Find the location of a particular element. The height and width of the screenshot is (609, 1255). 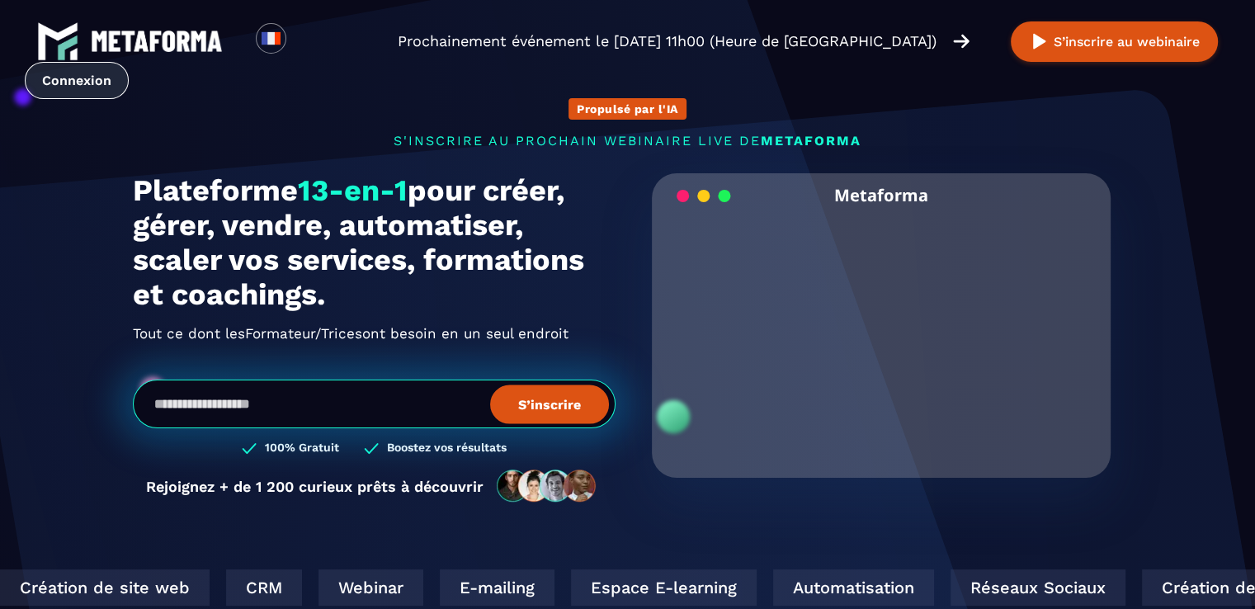

div: Espace E-learning is located at coordinates (658, 588).